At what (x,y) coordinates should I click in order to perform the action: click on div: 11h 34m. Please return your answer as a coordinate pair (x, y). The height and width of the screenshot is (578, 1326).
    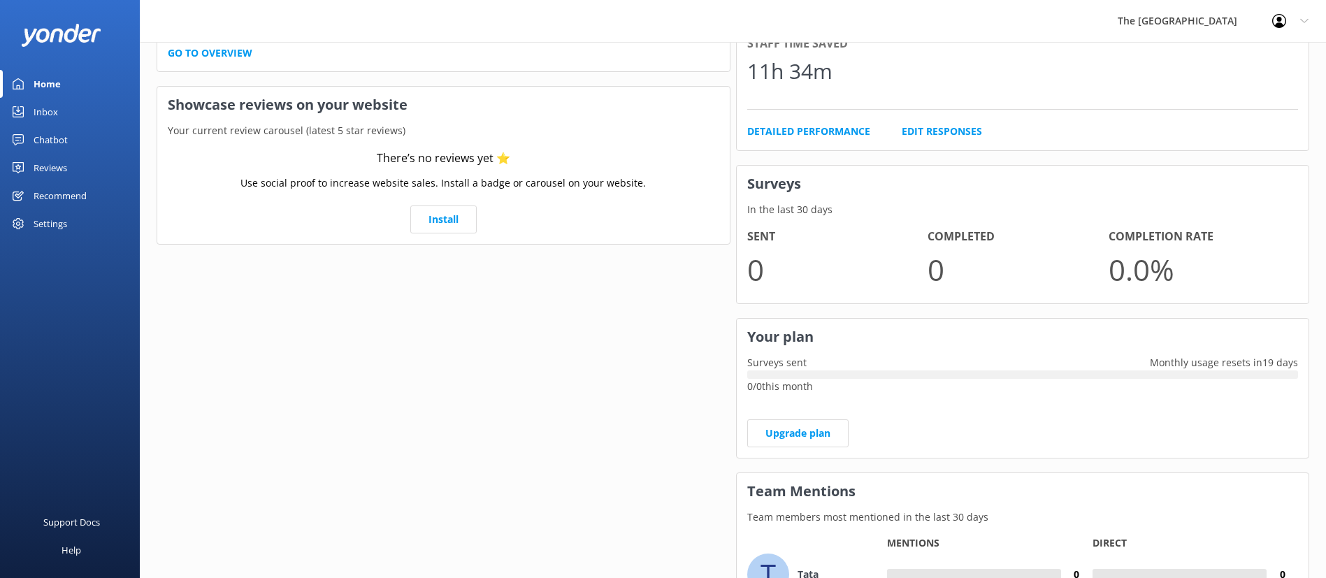
    Looking at the image, I should click on (790, 71).